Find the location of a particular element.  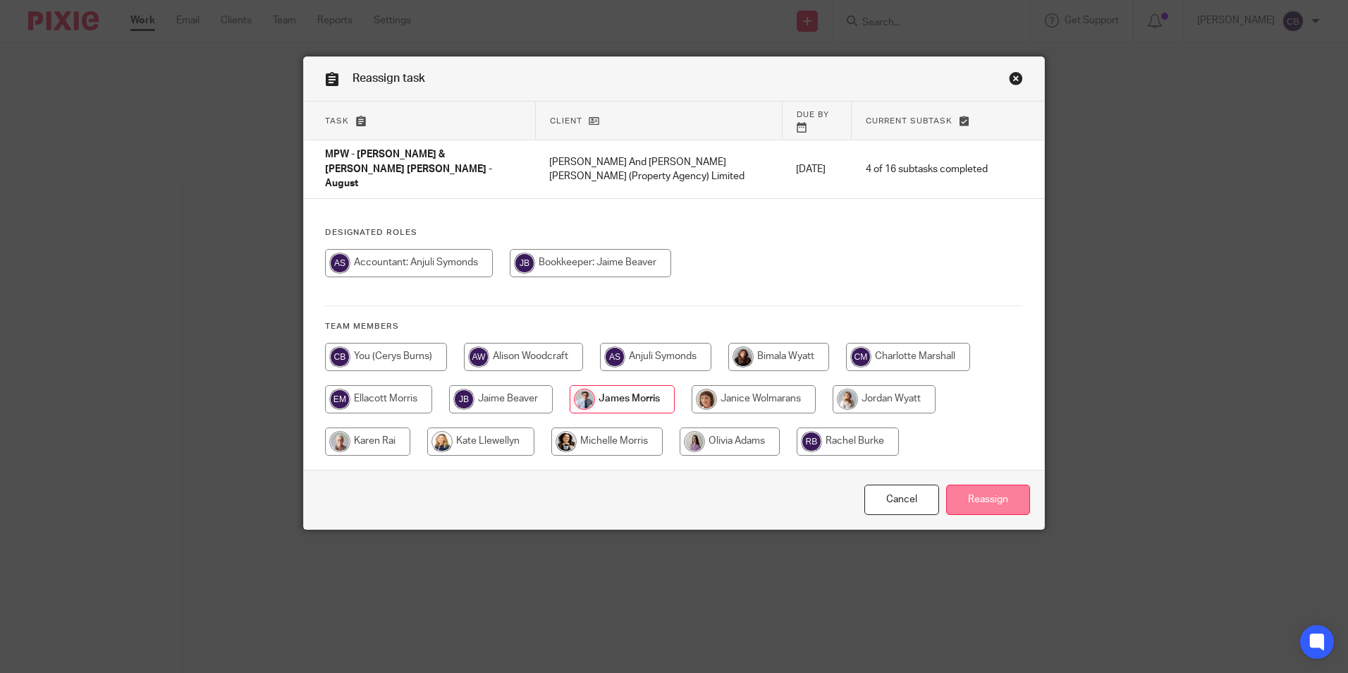

h4: Designated Roles is located at coordinates (674, 233).